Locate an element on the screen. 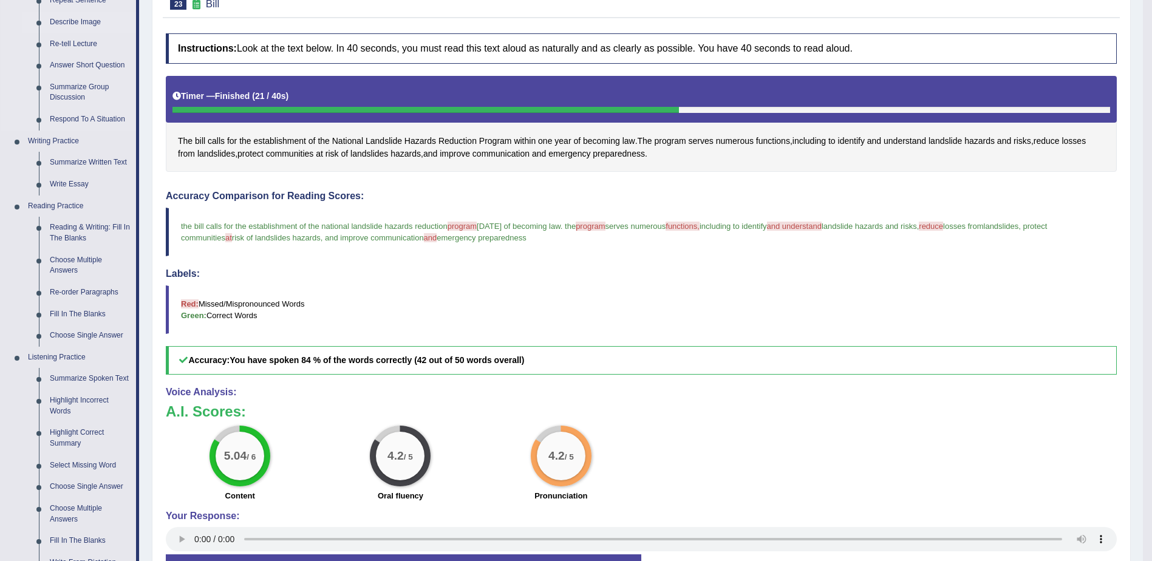 The width and height of the screenshot is (1152, 561). span: functions, is located at coordinates (683, 226).